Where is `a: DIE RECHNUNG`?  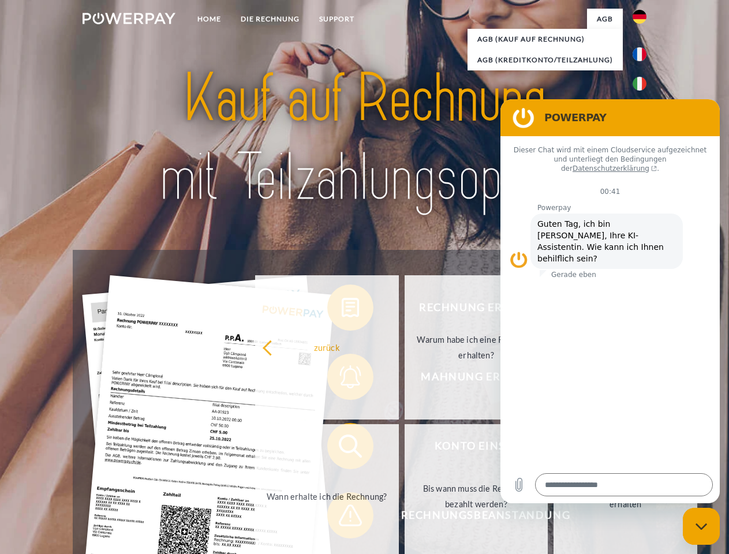 a: DIE RECHNUNG is located at coordinates (270, 19).